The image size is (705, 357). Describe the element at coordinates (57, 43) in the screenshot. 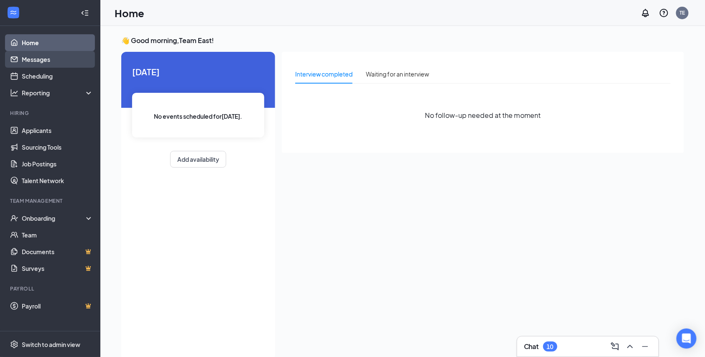

I see `a: Home` at that location.